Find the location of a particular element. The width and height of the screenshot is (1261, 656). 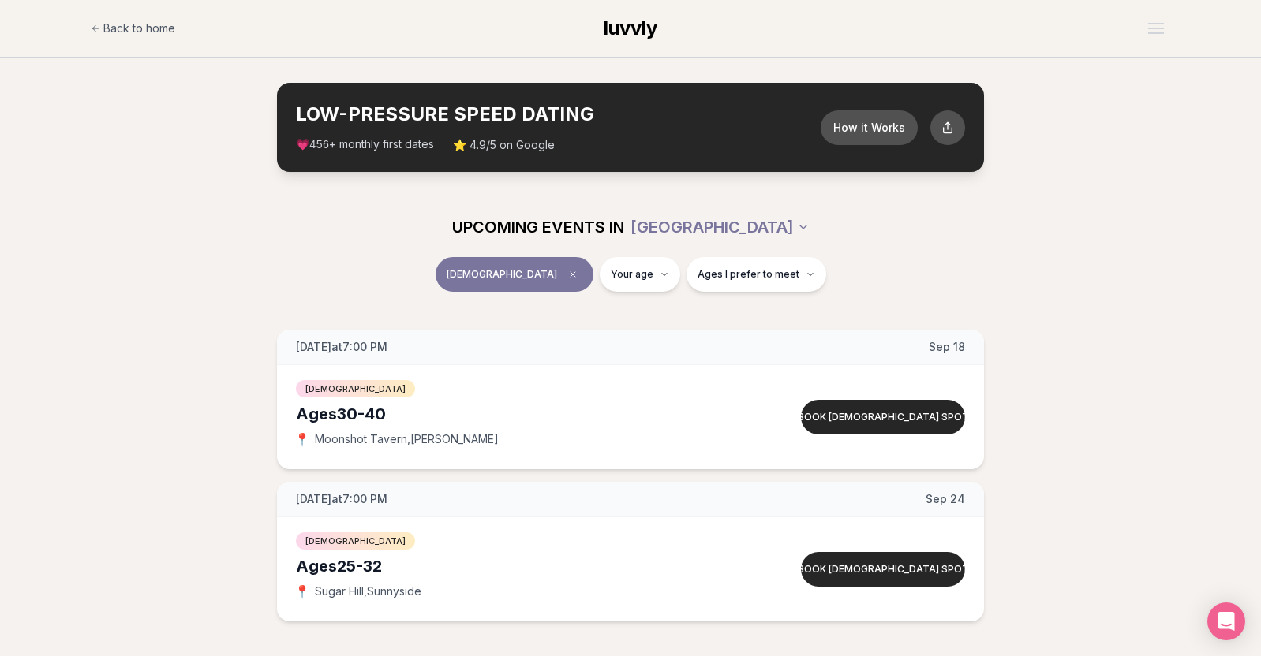

span: Sugar Hill , Sunnyside is located at coordinates (368, 592).